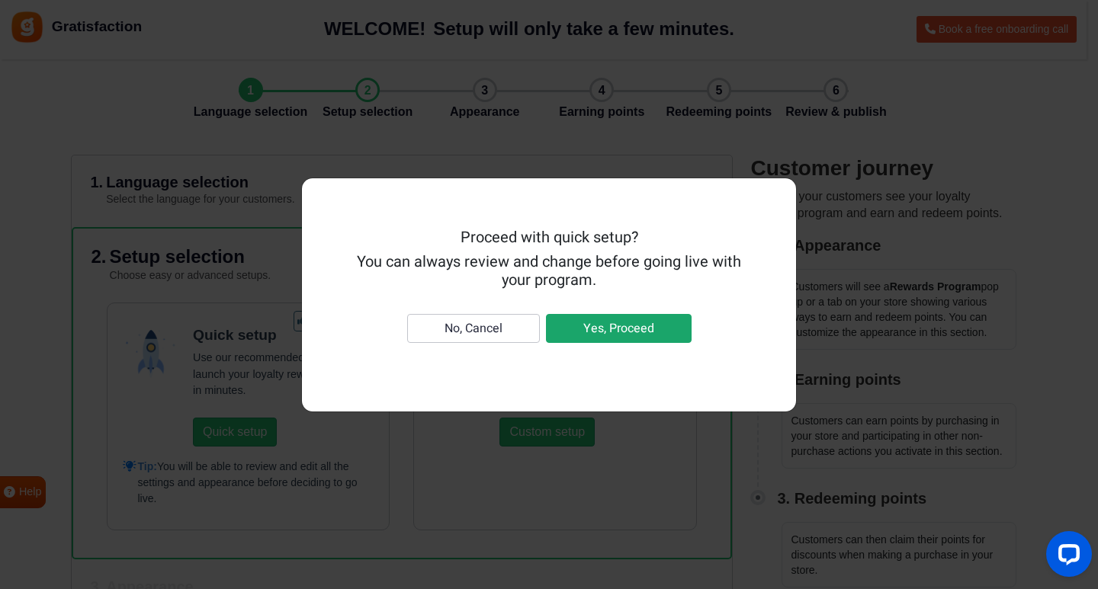 The width and height of the screenshot is (1098, 589). Describe the element at coordinates (549, 271) in the screenshot. I see `h5: You can always review and change before going live with your program.` at that location.